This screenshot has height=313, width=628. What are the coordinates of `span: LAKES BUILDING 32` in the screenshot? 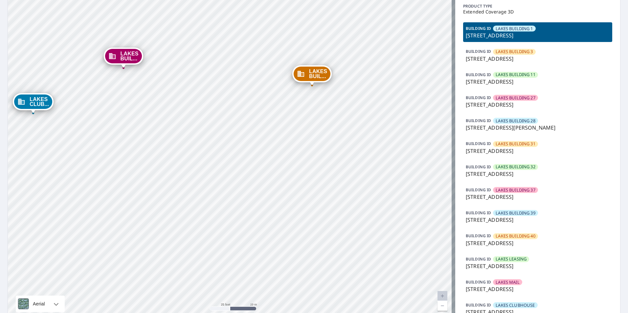 It's located at (515, 167).